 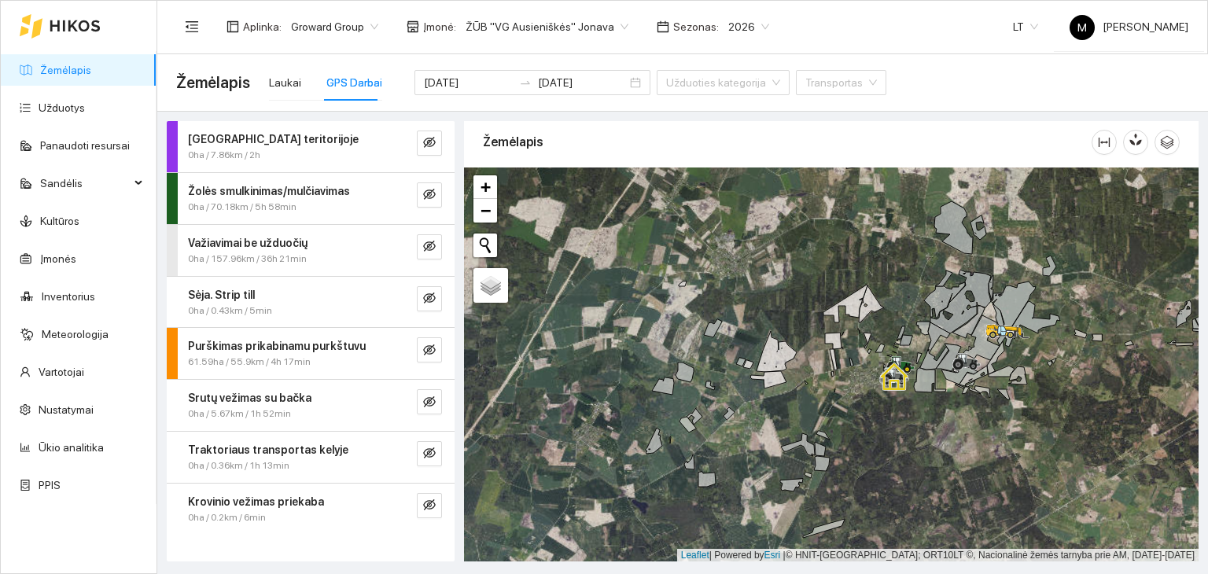 I want to click on a: Inventorius, so click(x=68, y=297).